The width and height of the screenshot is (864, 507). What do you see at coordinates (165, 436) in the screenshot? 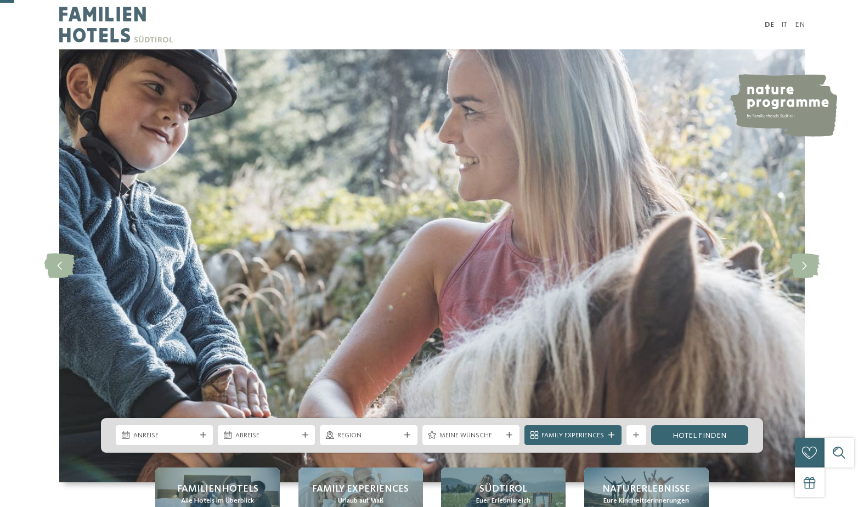
I see `span: Anreise` at bounding box center [165, 436].